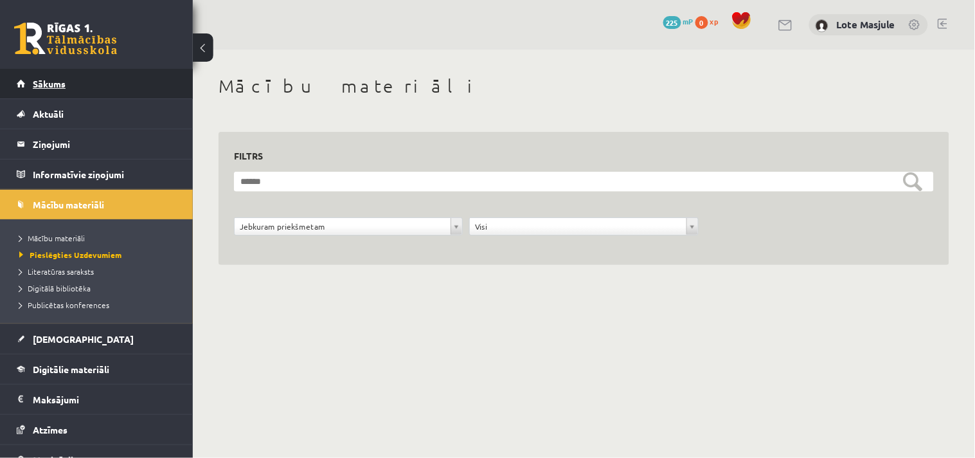 The width and height of the screenshot is (975, 458). Describe the element at coordinates (578, 226) in the screenshot. I see `span: Visi` at that location.